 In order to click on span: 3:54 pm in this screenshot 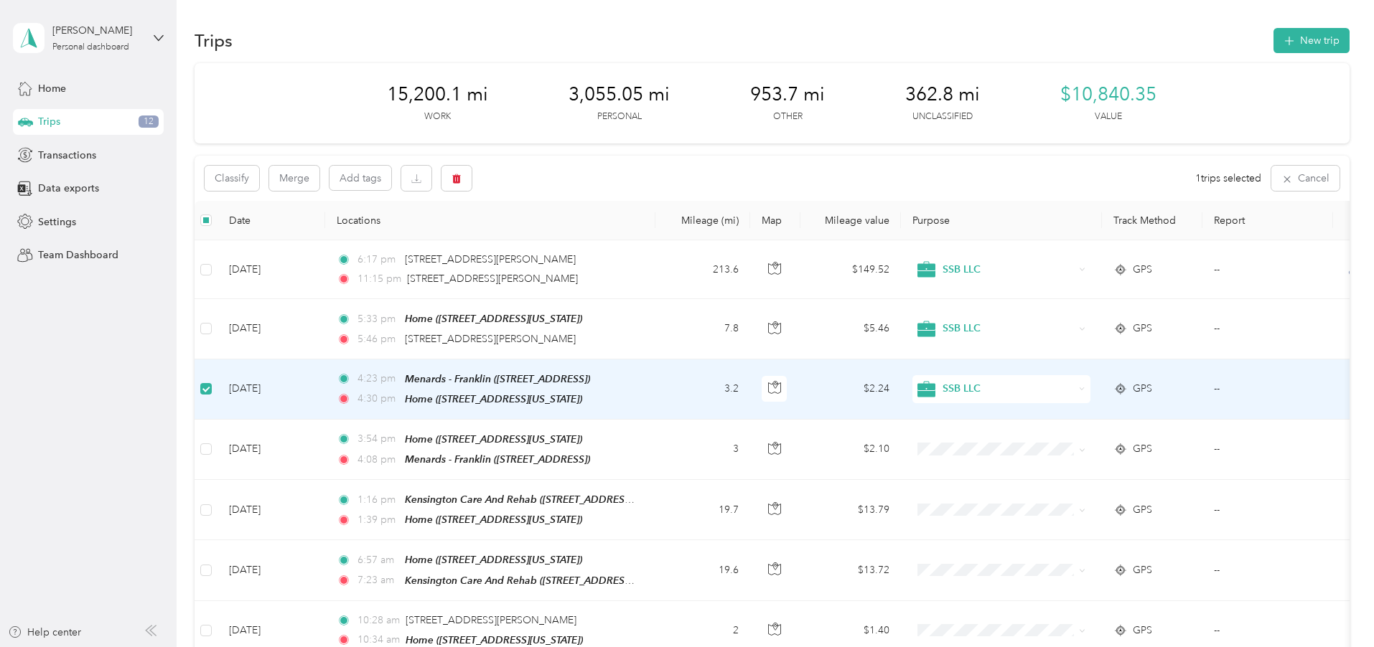, I will do `click(377, 439)`.